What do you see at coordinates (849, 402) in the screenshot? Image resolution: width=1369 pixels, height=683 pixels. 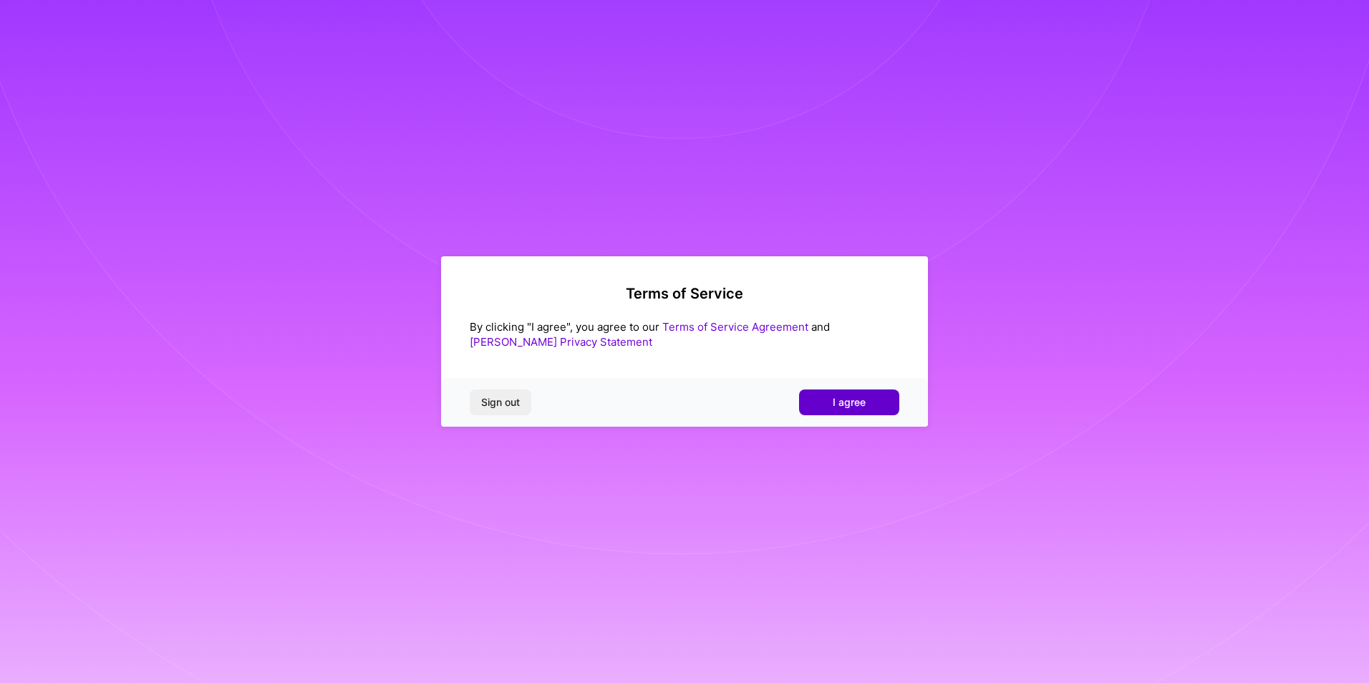 I see `button: I agree` at bounding box center [849, 402].